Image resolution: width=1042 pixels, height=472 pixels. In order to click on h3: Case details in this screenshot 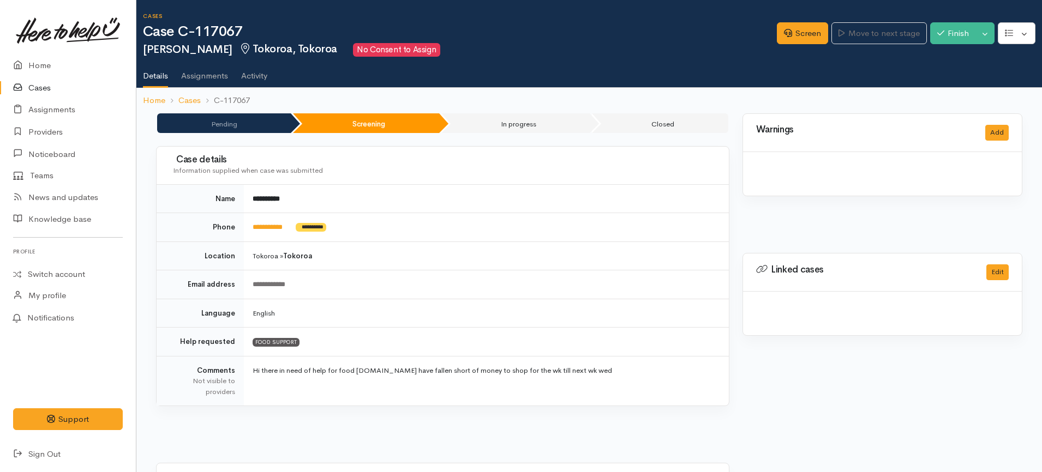, I will do `click(444, 160)`.